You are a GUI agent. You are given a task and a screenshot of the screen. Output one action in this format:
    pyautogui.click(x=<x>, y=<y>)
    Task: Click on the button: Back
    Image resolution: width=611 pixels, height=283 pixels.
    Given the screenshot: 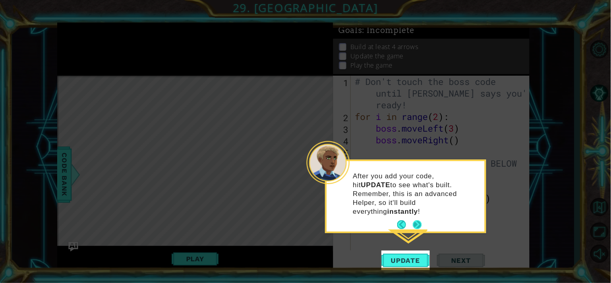 What is the action you would take?
    pyautogui.click(x=405, y=225)
    